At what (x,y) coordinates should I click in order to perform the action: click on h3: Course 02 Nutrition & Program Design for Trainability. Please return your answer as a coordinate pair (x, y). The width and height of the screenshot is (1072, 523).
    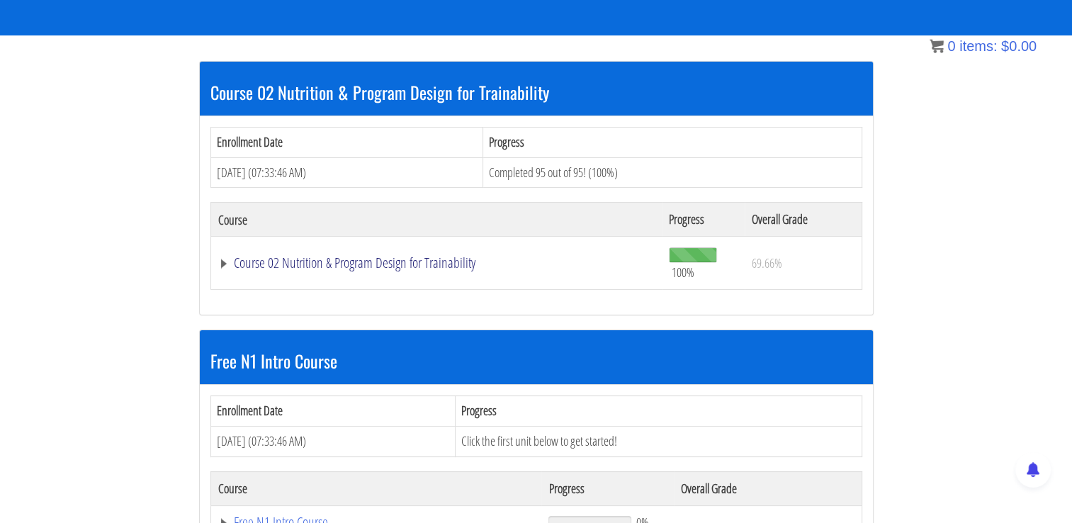
    Looking at the image, I should click on (536, 92).